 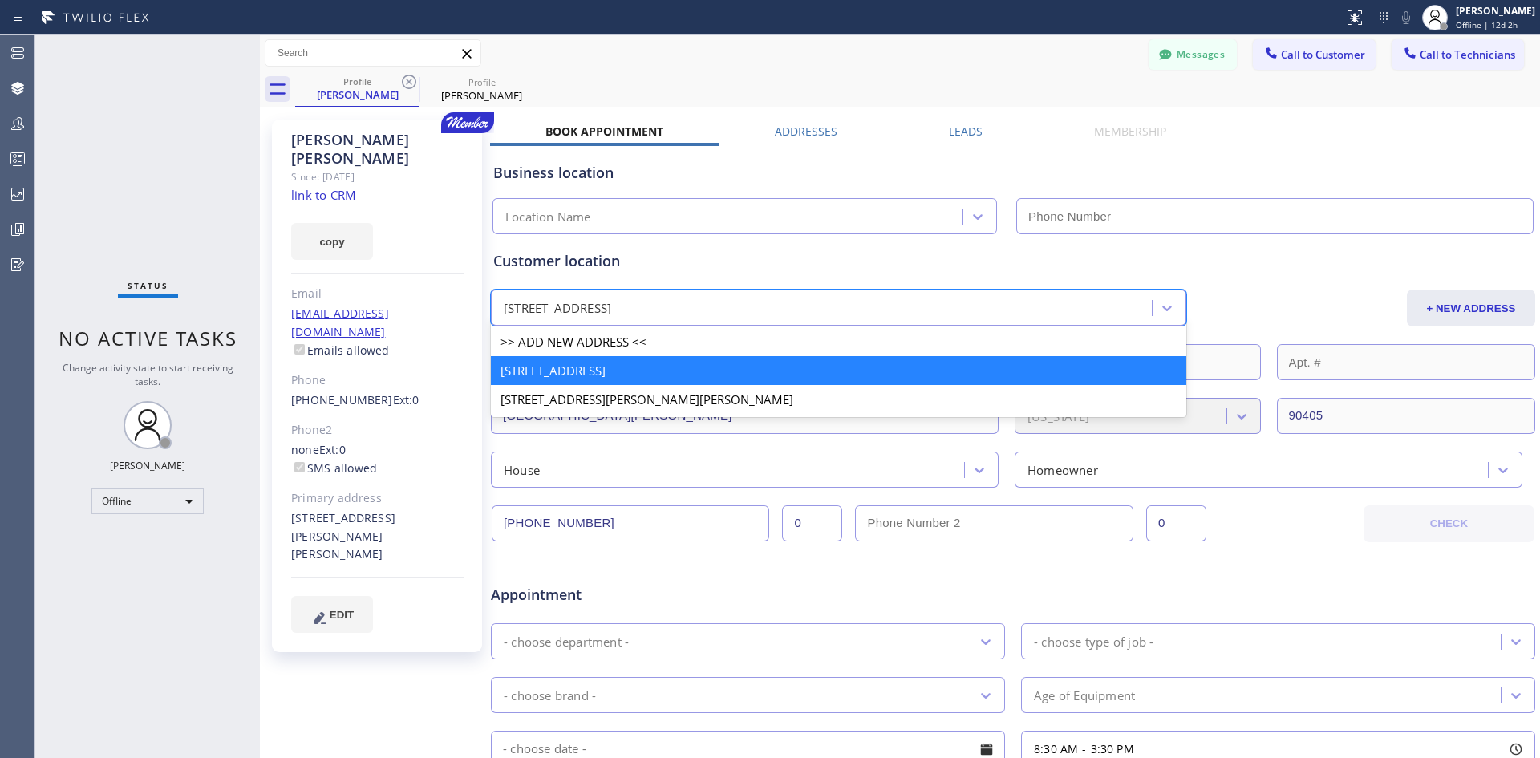 What do you see at coordinates (377, 430) in the screenshot?
I see `div: Phone2` at bounding box center [377, 430].